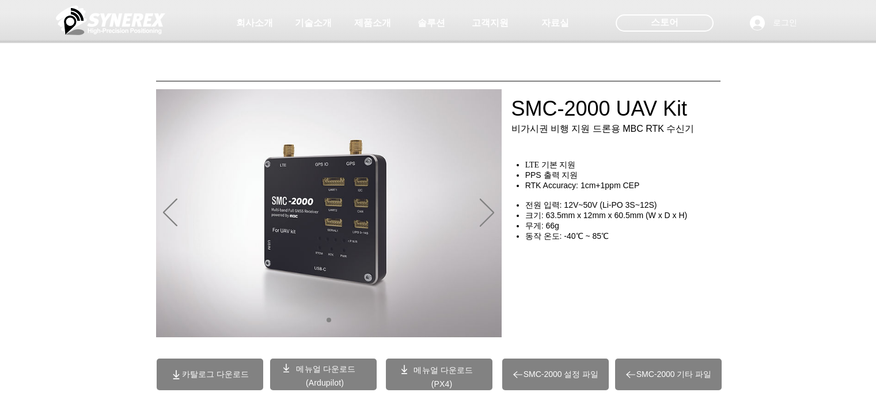  Describe the element at coordinates (582, 185) in the screenshot. I see `span: RTK Accuracy: 1cm+1ppm CEP` at that location.